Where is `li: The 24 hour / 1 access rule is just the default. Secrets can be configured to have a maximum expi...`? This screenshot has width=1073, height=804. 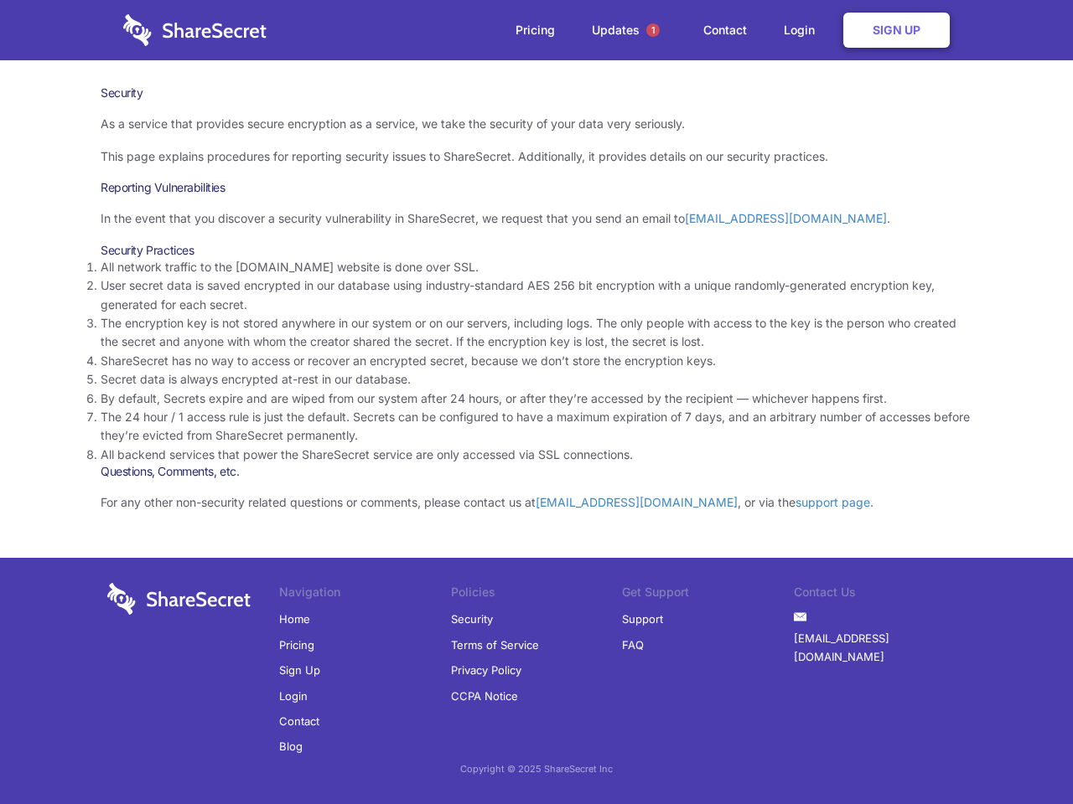 li: The 24 hour / 1 access rule is just the default. Secrets can be configured to have a maximum expi... is located at coordinates (536, 427).